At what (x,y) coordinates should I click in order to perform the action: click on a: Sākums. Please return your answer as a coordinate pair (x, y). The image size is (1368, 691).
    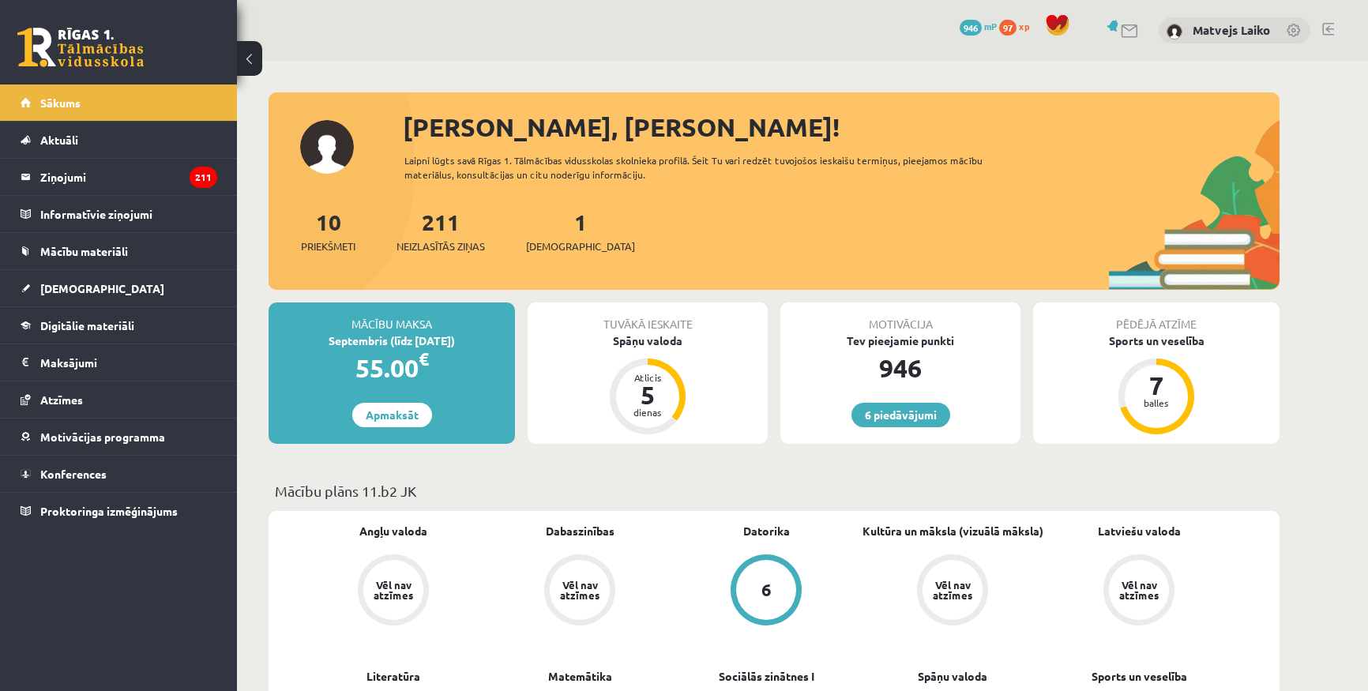
    Looking at the image, I should click on (118, 103).